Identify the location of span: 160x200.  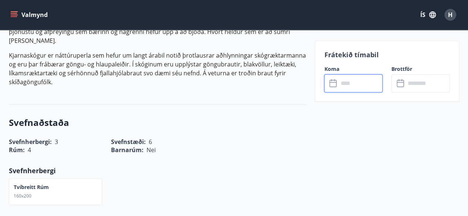
(23, 196).